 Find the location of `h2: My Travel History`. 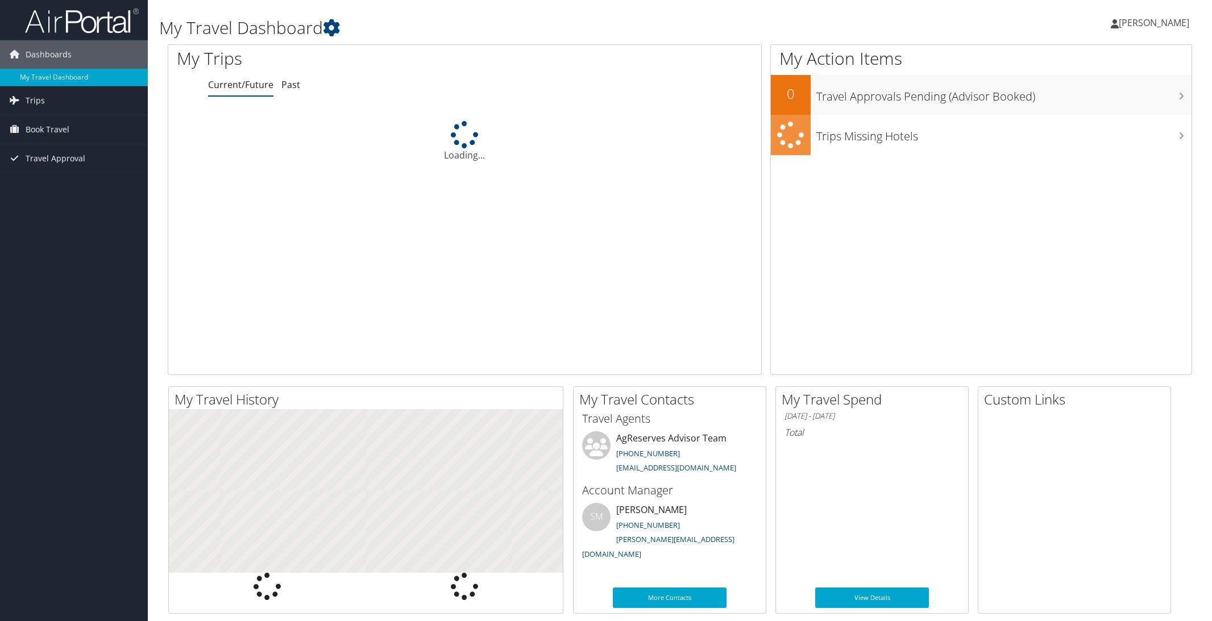

h2: My Travel History is located at coordinates (368, 400).